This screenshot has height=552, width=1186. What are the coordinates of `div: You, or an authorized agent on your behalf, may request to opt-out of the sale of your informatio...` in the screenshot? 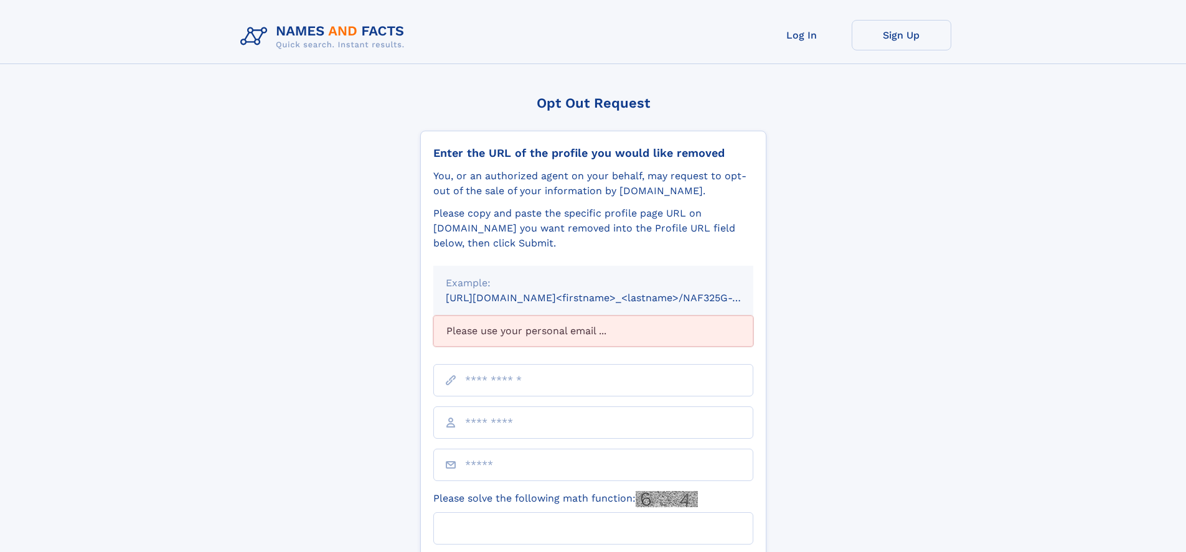 It's located at (593, 184).